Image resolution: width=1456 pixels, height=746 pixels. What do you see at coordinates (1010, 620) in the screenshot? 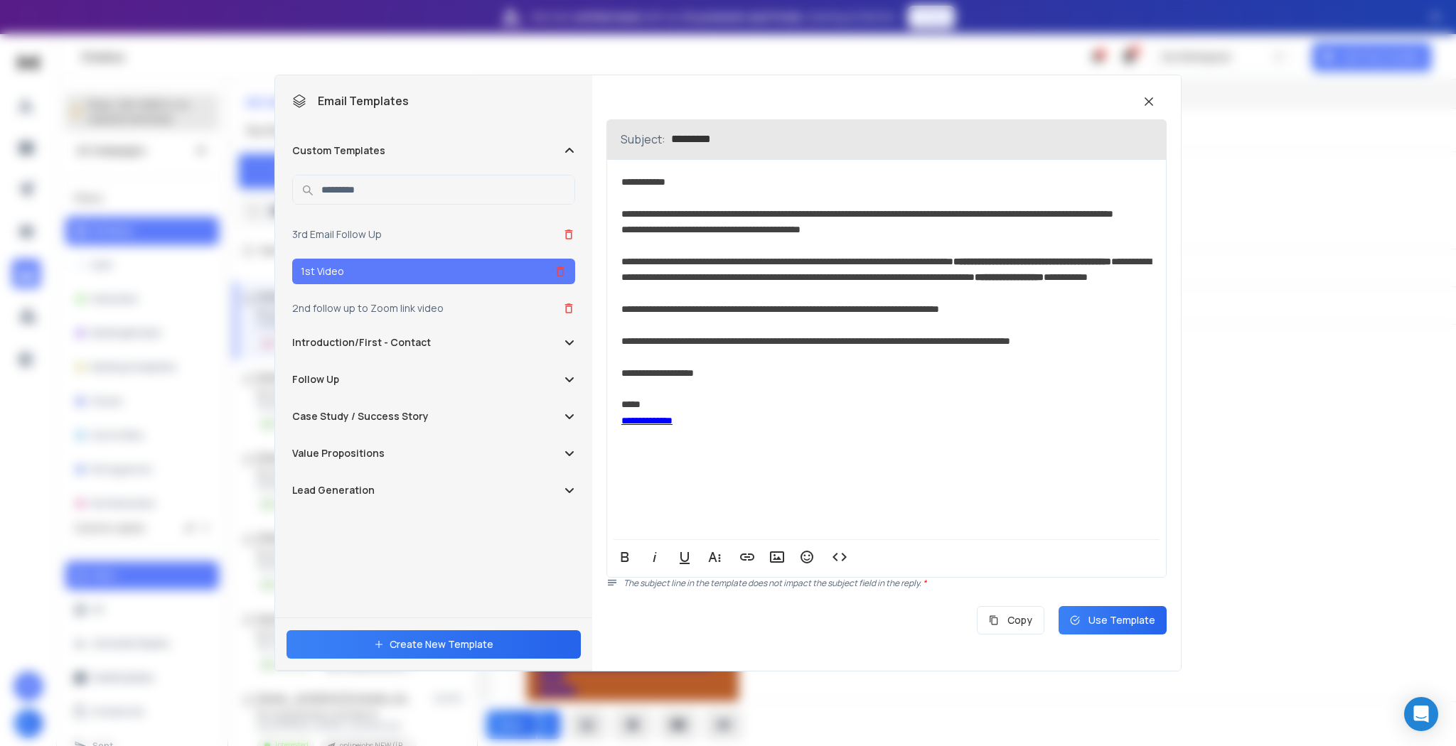
I see `button: Copy` at bounding box center [1010, 620].